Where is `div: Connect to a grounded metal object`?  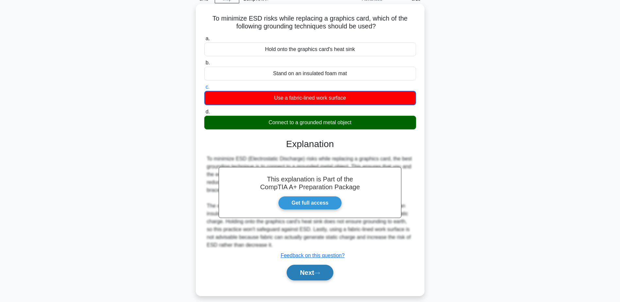
div: Connect to a grounded metal object is located at coordinates (310, 123).